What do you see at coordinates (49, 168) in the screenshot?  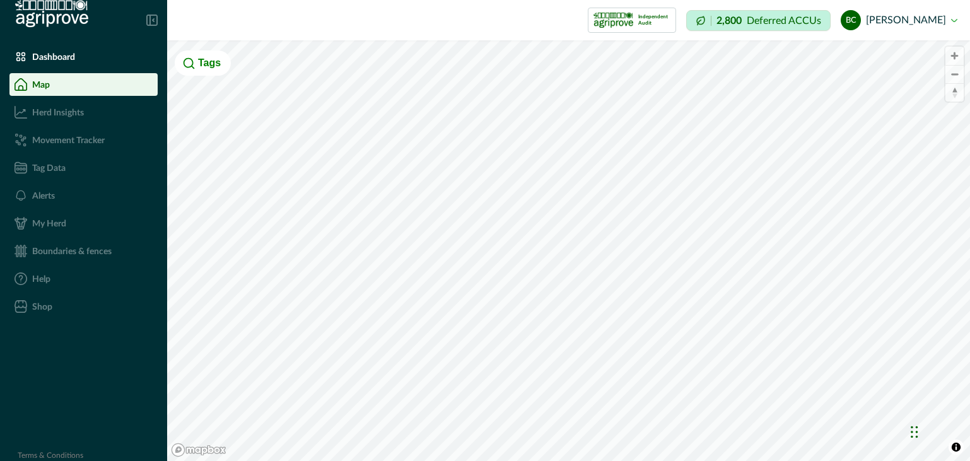 I see `p: Tag Data` at bounding box center [49, 168].